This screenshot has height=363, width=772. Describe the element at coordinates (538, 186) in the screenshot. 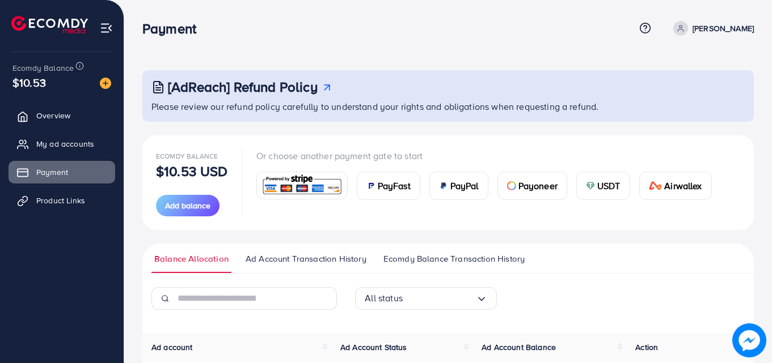

I see `span: Payoneer` at that location.